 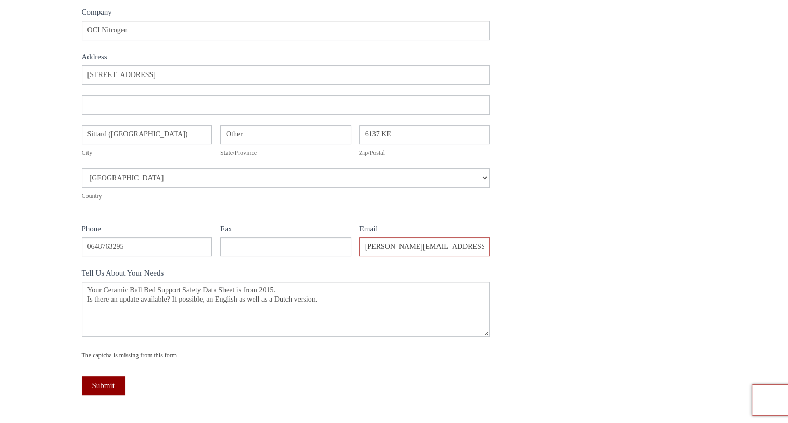 What do you see at coordinates (286, 355) in the screenshot?
I see `div: The captcha is missing from this form` at bounding box center [286, 355].